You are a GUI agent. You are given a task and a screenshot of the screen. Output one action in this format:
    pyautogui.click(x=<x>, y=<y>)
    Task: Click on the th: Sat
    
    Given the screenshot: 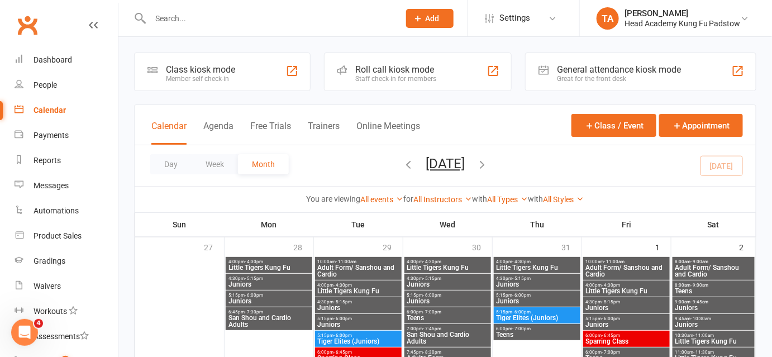 What is the action you would take?
    pyautogui.click(x=713, y=225)
    